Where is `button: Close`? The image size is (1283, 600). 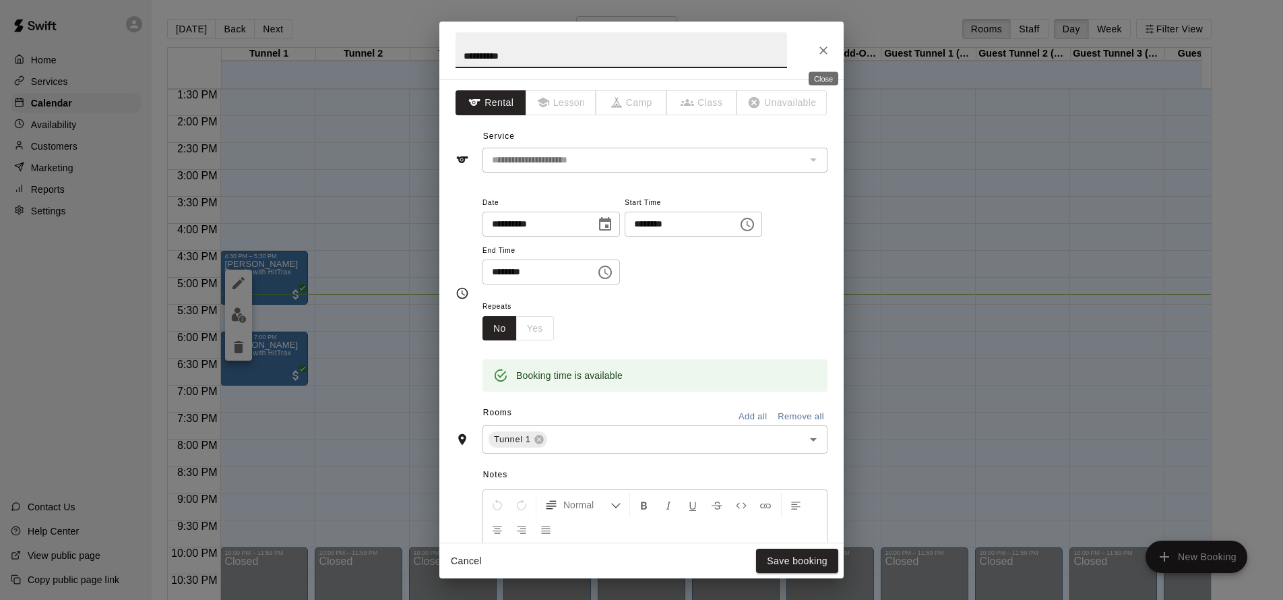
button: Close is located at coordinates (824, 51).